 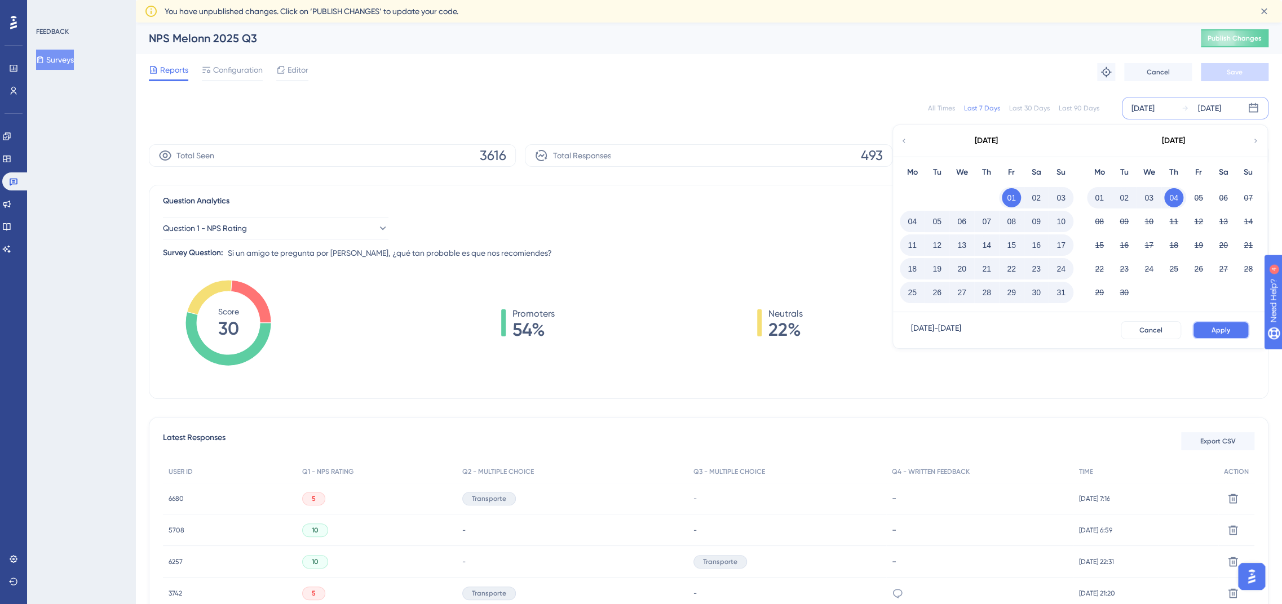 I want to click on span: 54%, so click(x=533, y=330).